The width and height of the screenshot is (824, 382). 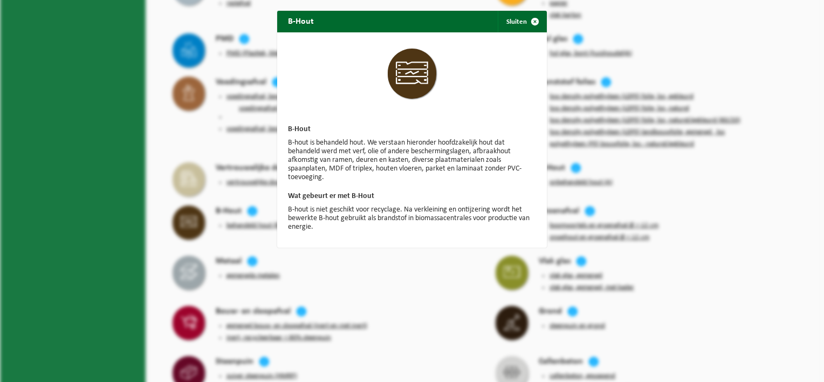 What do you see at coordinates (412, 218) in the screenshot?
I see `p: B-hout is niet geschikt voor recyclage. Na verkleining en ontijzering wordt het bewerkte B-hout g...` at bounding box center [412, 218].